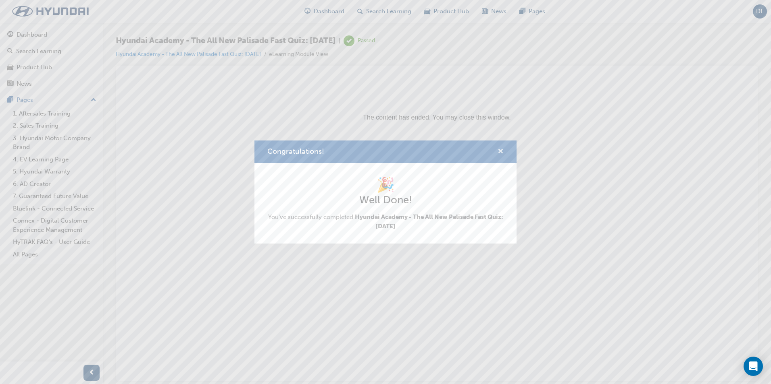 The height and width of the screenshot is (384, 771). Describe the element at coordinates (295, 152) in the screenshot. I see `span: Congratulations!` at that location.